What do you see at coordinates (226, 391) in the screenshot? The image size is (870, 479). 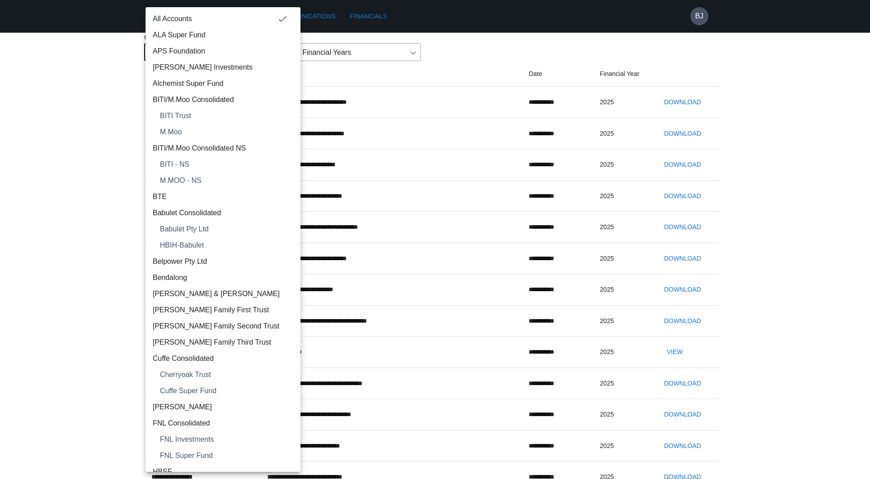 I see `span: Cuffe Super Fund` at bounding box center [226, 391].